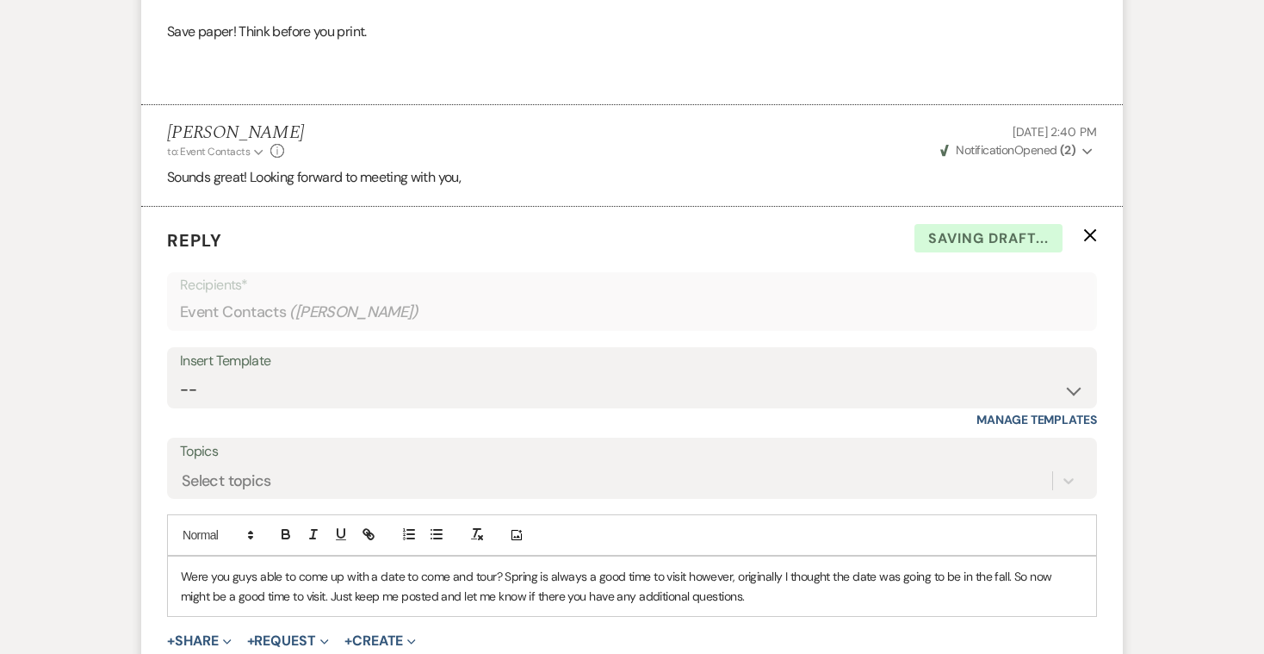 The width and height of the screenshot is (1264, 654). What do you see at coordinates (632, 177) in the screenshot?
I see `p: Sounds great! Looking forward to meeting with you,` at bounding box center [632, 177].